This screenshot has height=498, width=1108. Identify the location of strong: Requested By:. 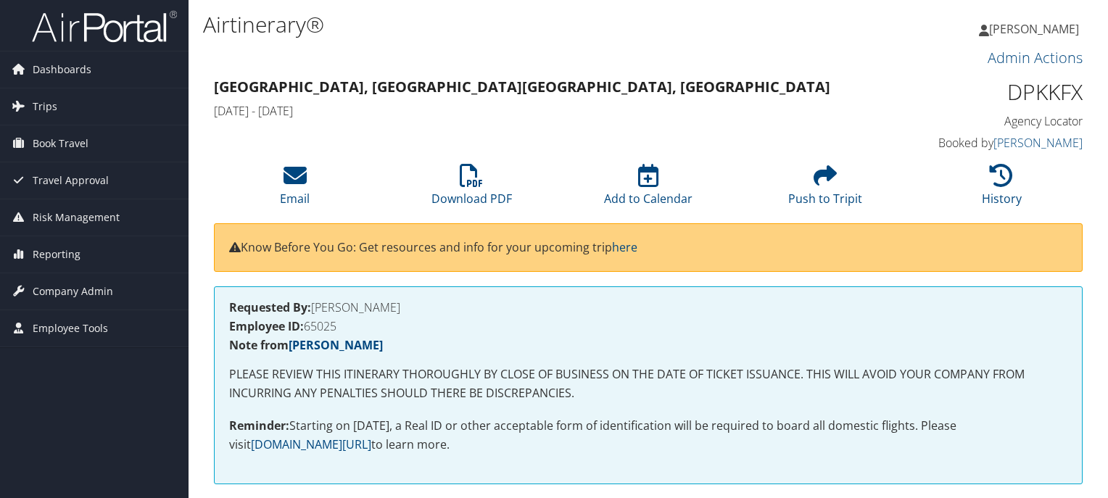
(270, 307).